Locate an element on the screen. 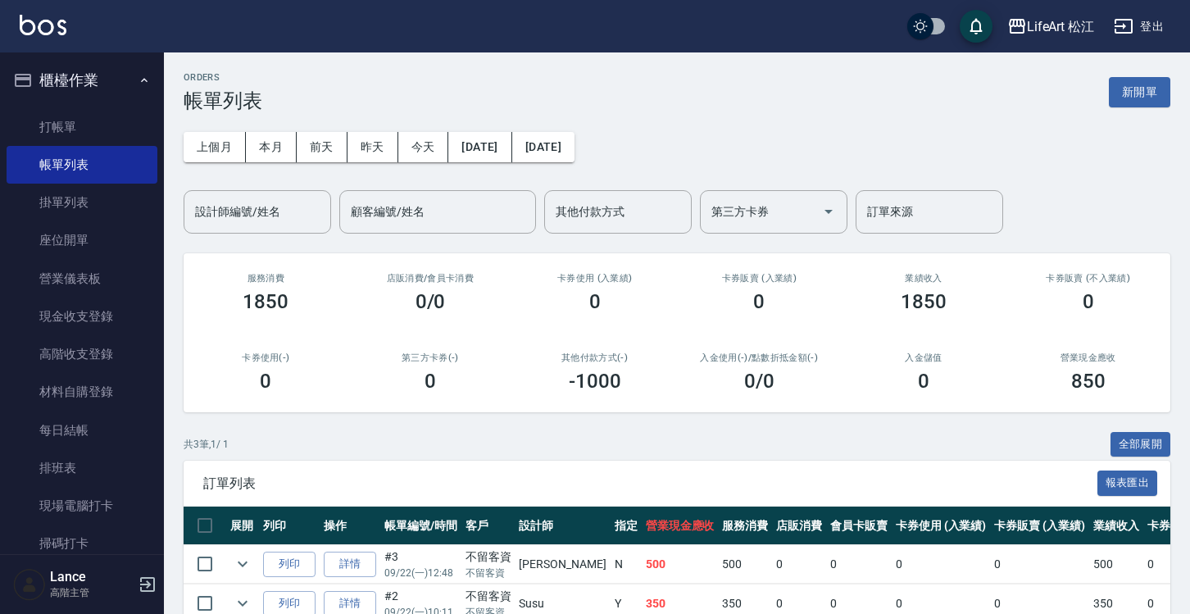 The image size is (1190, 614). button: 本月 is located at coordinates (271, 147).